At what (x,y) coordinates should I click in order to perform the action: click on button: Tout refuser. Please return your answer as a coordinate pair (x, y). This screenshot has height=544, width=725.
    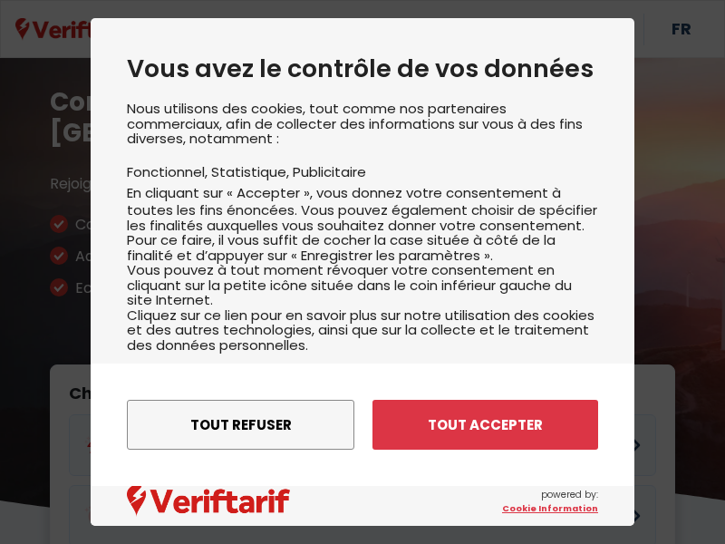
    Looking at the image, I should click on (240, 424).